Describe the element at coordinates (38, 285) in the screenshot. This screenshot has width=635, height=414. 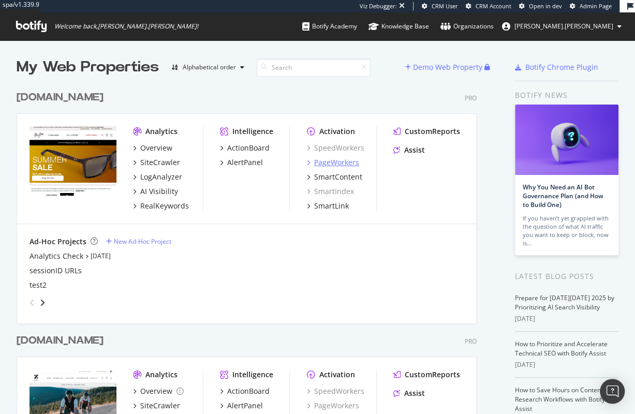
I see `a: test2` at that location.